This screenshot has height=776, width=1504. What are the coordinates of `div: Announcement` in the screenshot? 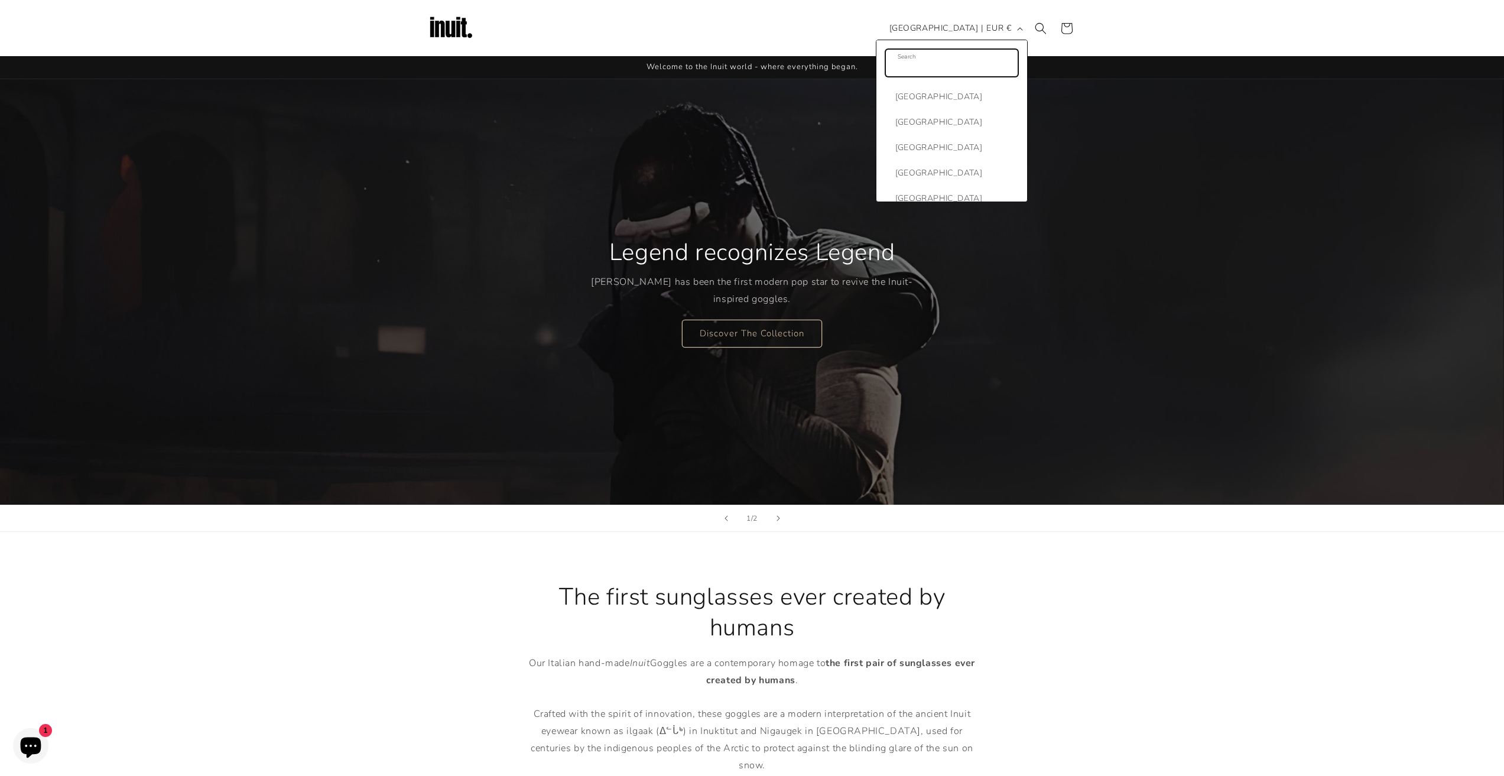 It's located at (752, 67).